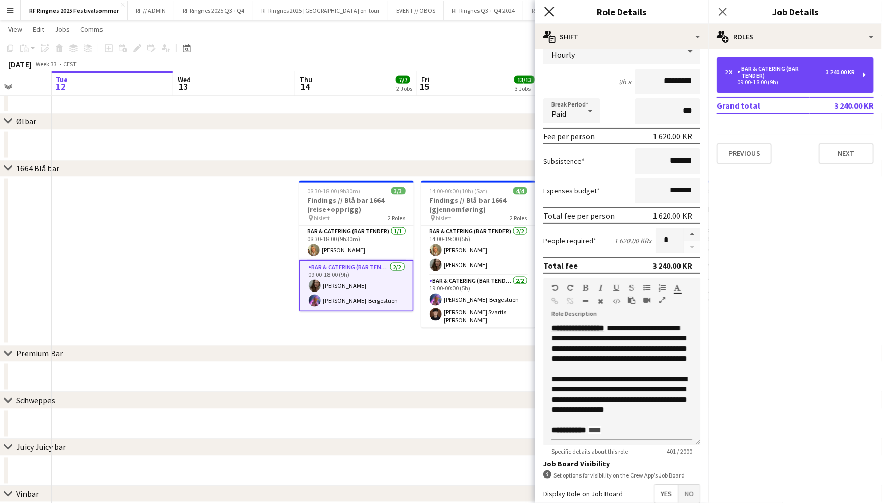 The height and width of the screenshot is (503, 882). Describe the element at coordinates (357, 246) in the screenshot. I see `div: 08:30-18:00 (9h30m)3/3Findings // Blå bar 1664 (reise+opprigg) bislett2 RolesBar & Catering (Bar ...` at that location.